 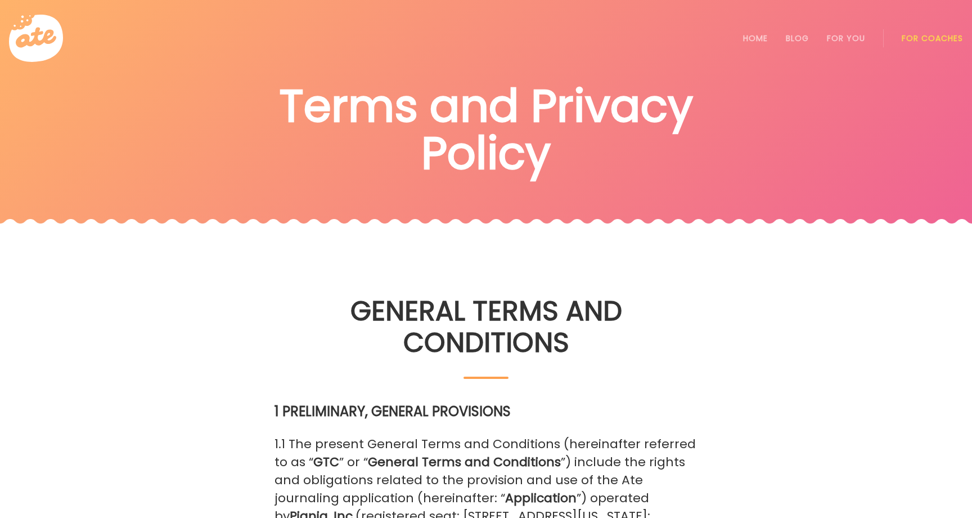 What do you see at coordinates (846, 38) in the screenshot?
I see `a: For You` at bounding box center [846, 38].